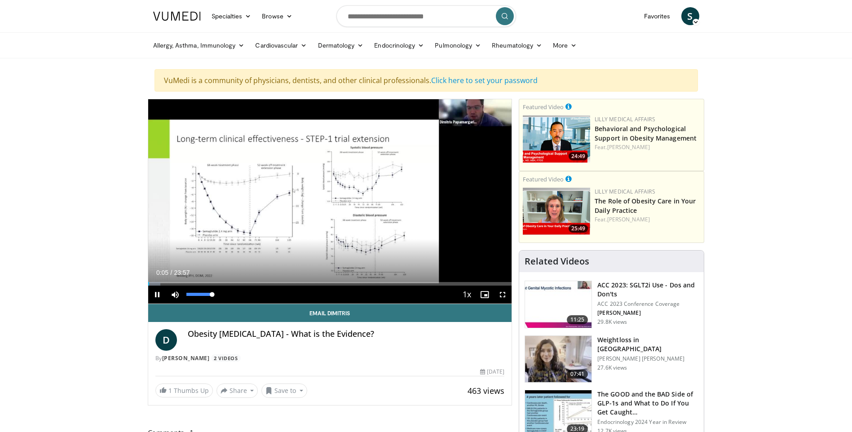  Describe the element at coordinates (399, 45) in the screenshot. I see `a: Endocrinology` at that location.